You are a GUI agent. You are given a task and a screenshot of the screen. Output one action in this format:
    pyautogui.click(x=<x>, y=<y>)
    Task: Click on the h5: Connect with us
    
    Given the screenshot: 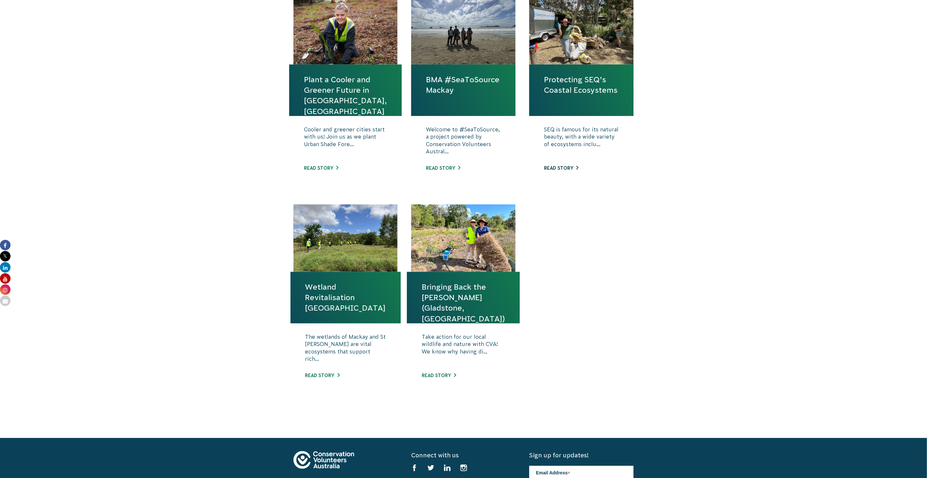 What is the action you would take?
    pyautogui.click(x=463, y=455)
    